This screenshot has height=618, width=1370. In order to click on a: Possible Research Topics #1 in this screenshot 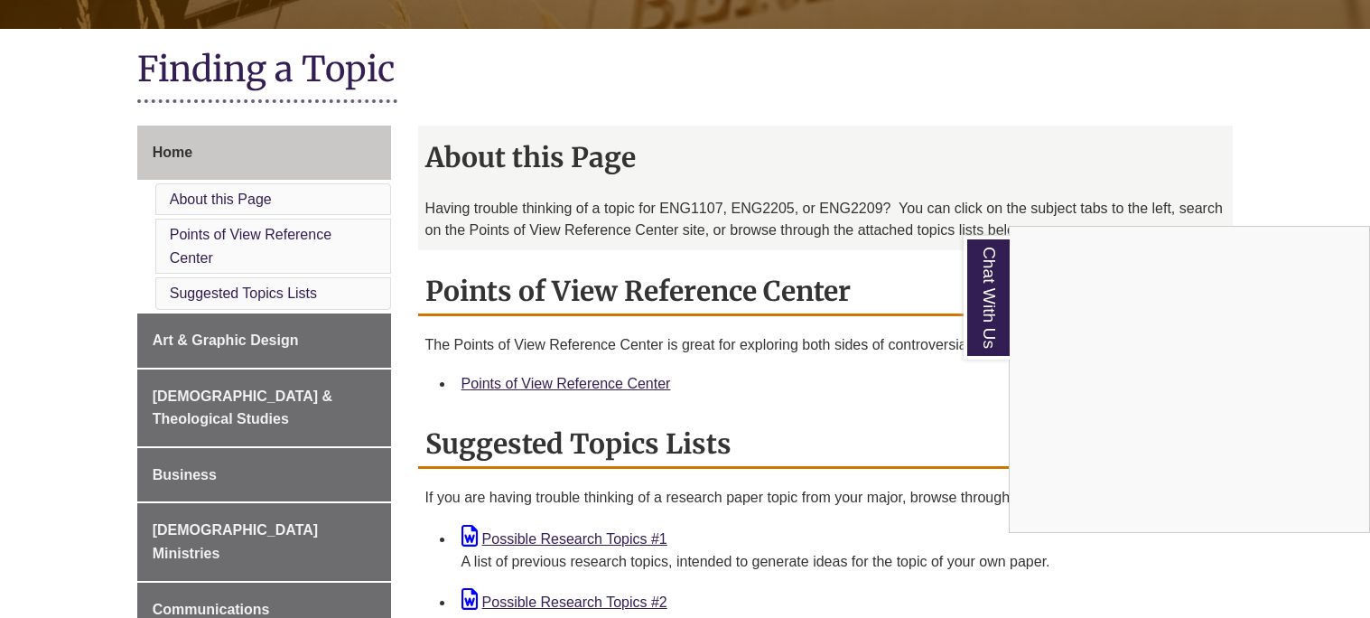, I will do `click(564, 538)`.